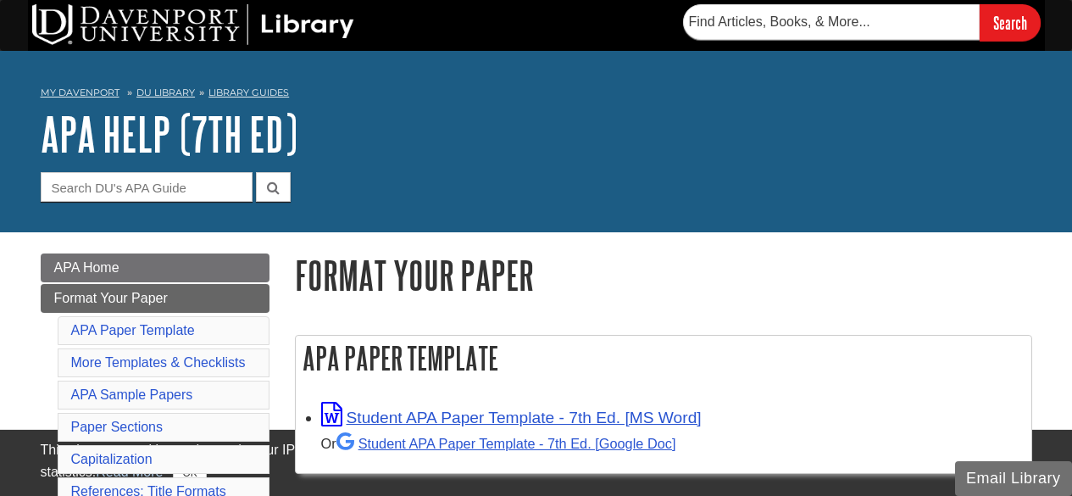  Describe the element at coordinates (111, 297) in the screenshot. I see `span: Format Your Paper` at that location.